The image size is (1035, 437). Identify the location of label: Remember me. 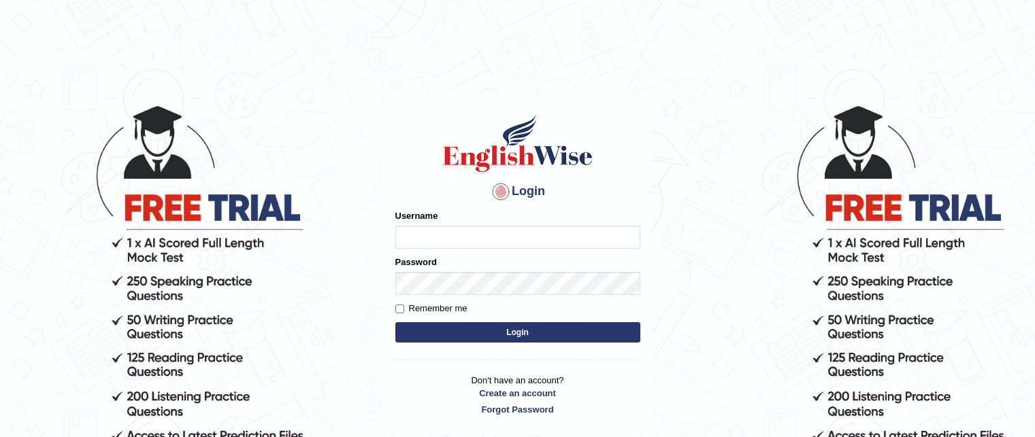
(431, 309).